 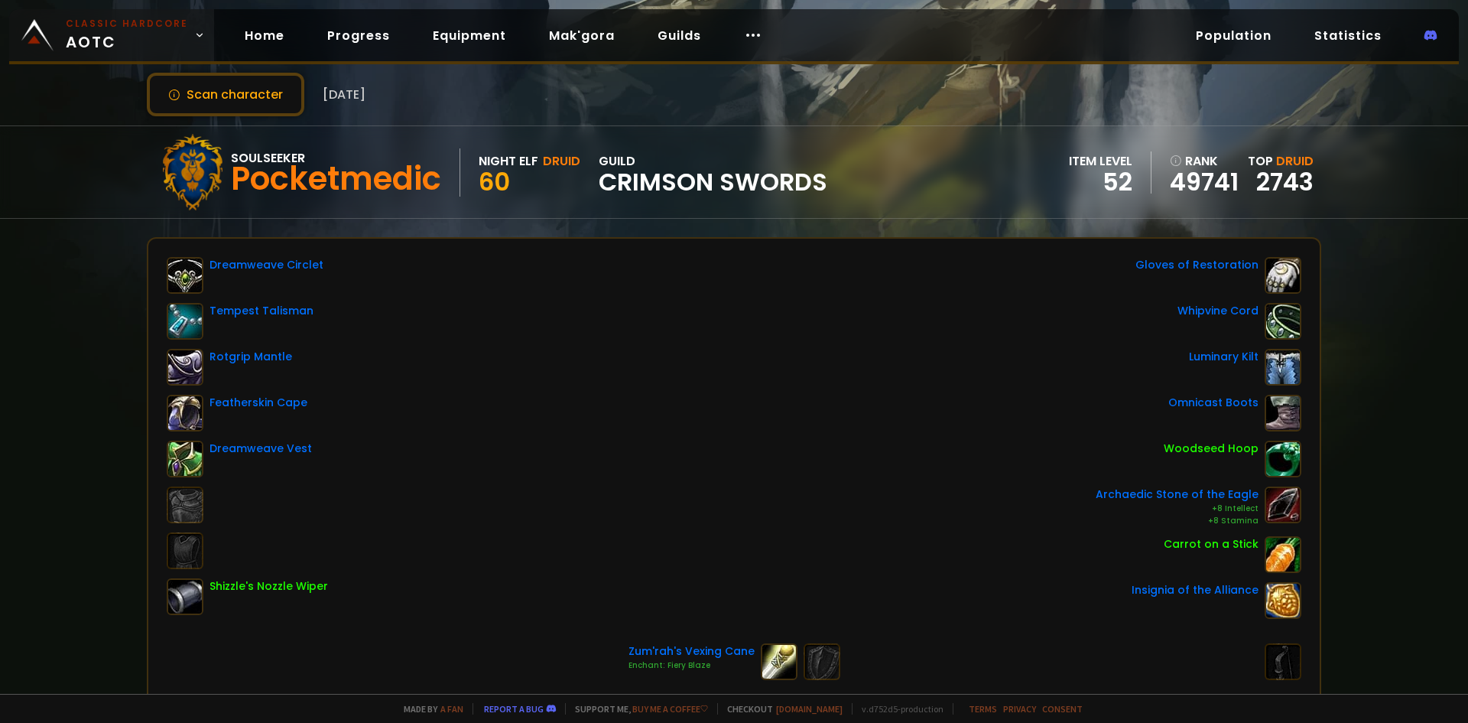 What do you see at coordinates (1211, 448) in the screenshot?
I see `div: Woodseed Hoop` at bounding box center [1211, 448].